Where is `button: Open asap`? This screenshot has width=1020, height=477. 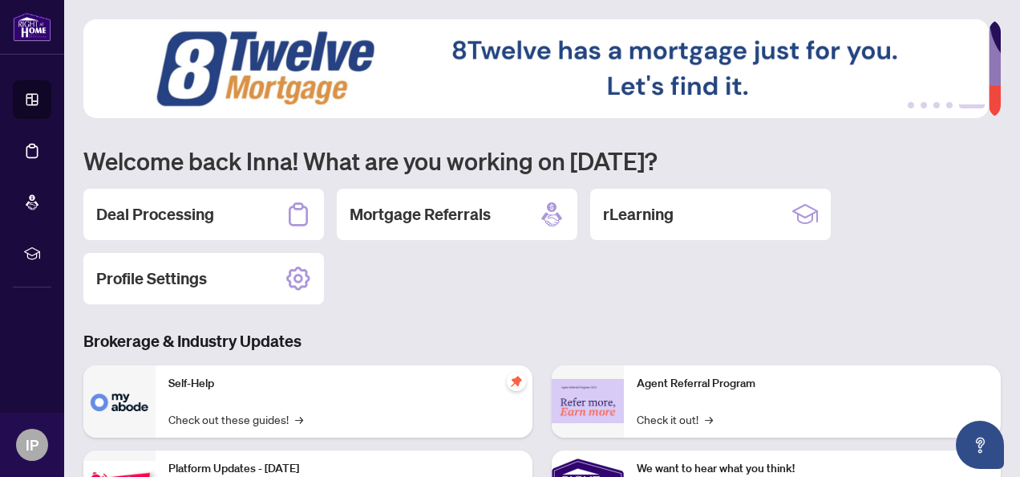
button: Open asap is located at coordinates (980, 444).